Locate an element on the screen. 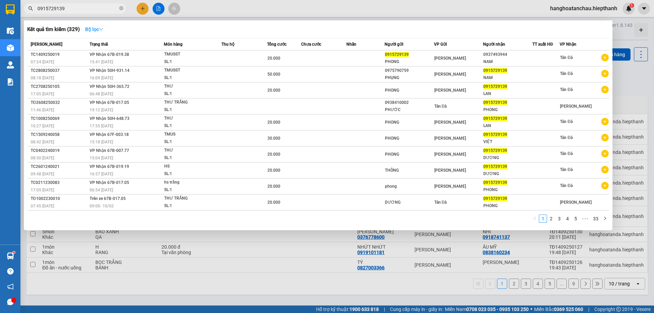 This screenshot has width=654, height=313. div: TC2808250037 is located at coordinates (59, 71).